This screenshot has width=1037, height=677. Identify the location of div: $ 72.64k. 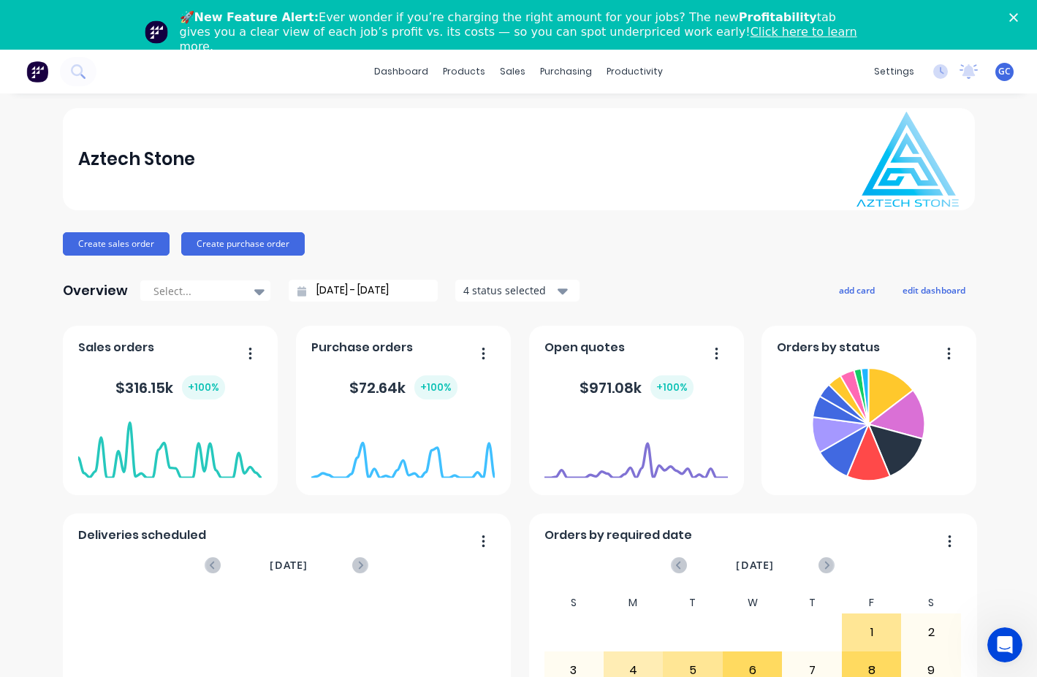
(403, 387).